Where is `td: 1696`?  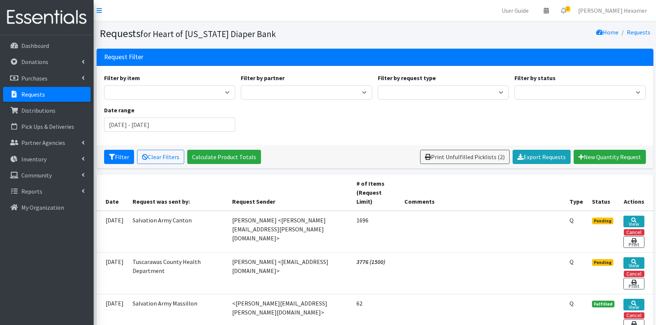
td: 1696 is located at coordinates (376, 232).